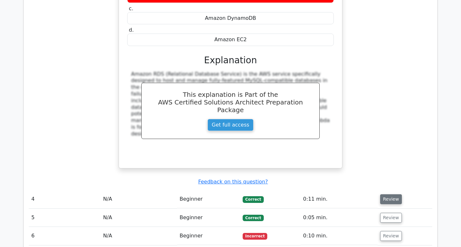 The image size is (461, 247). Describe the element at coordinates (233, 181) in the screenshot. I see `u: Feedback on this question?` at that location.